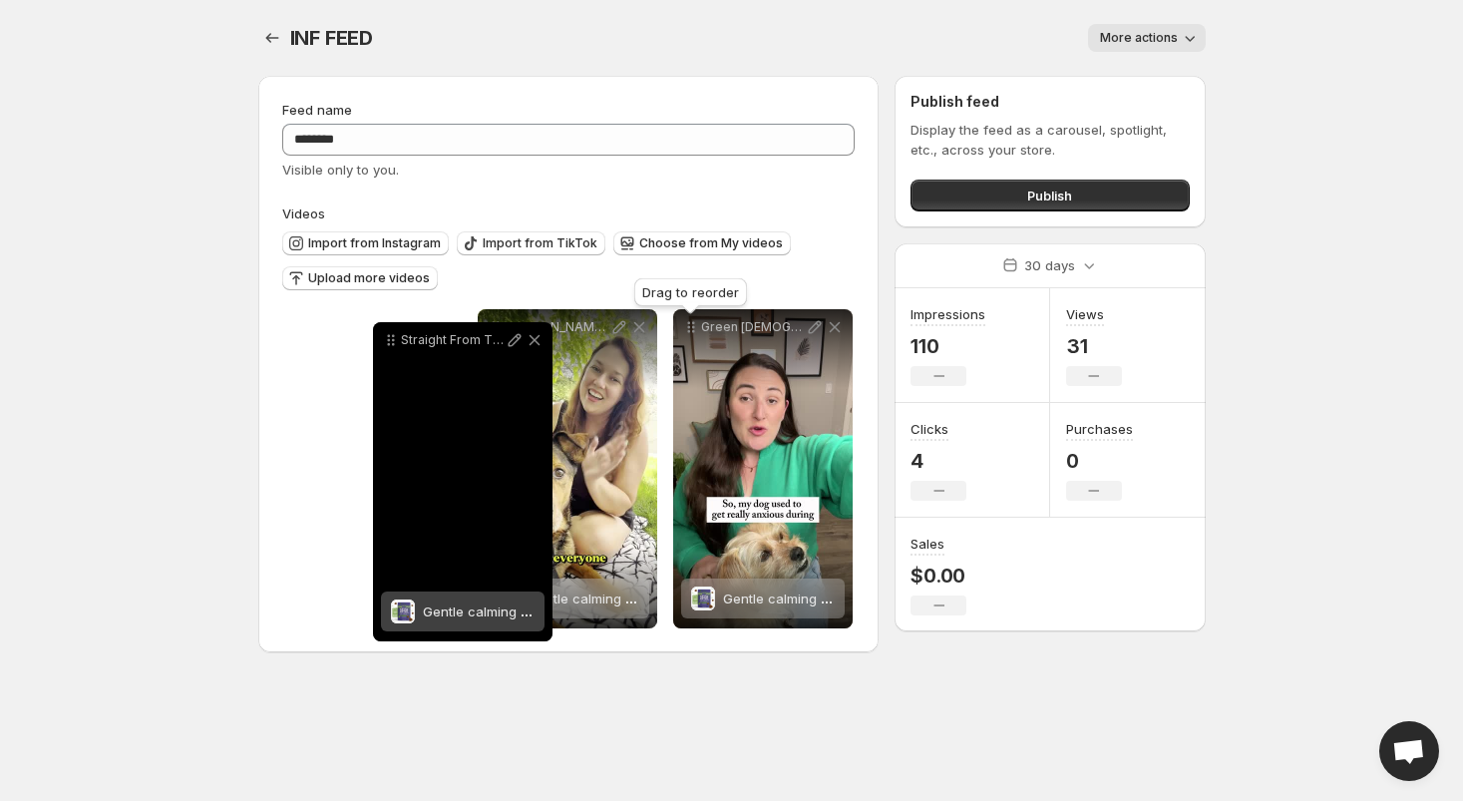 The image size is (1463, 801). I want to click on button: Upload more videos, so click(360, 278).